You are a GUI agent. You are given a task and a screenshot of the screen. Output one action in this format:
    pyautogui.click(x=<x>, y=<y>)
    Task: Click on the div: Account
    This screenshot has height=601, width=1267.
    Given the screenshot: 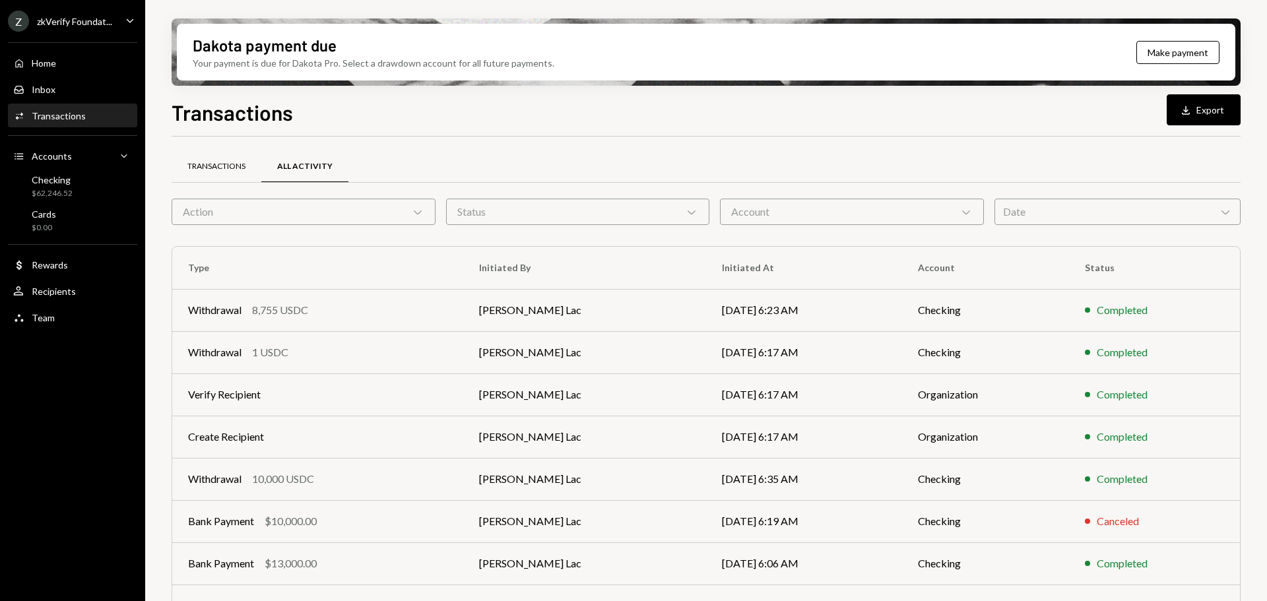 What is the action you would take?
    pyautogui.click(x=852, y=212)
    